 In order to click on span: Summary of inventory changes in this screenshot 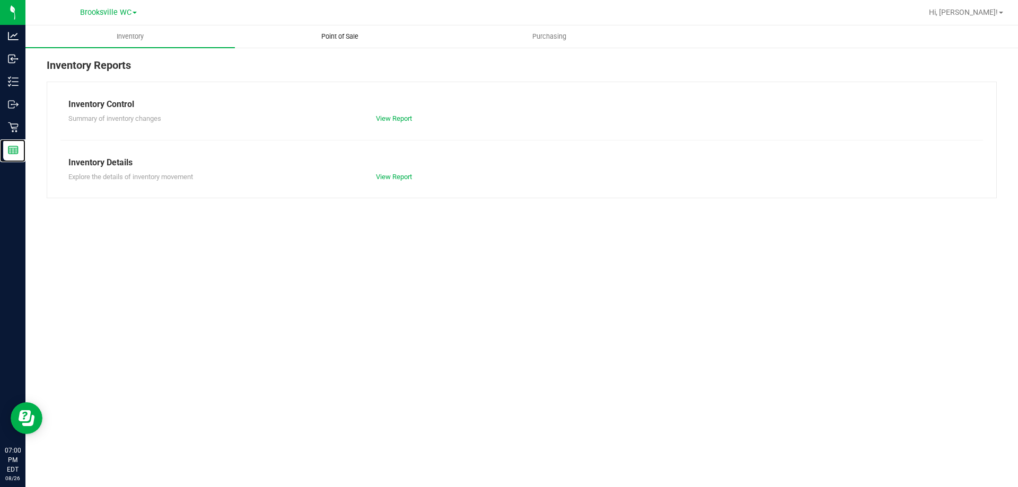, I will do `click(114, 118)`.